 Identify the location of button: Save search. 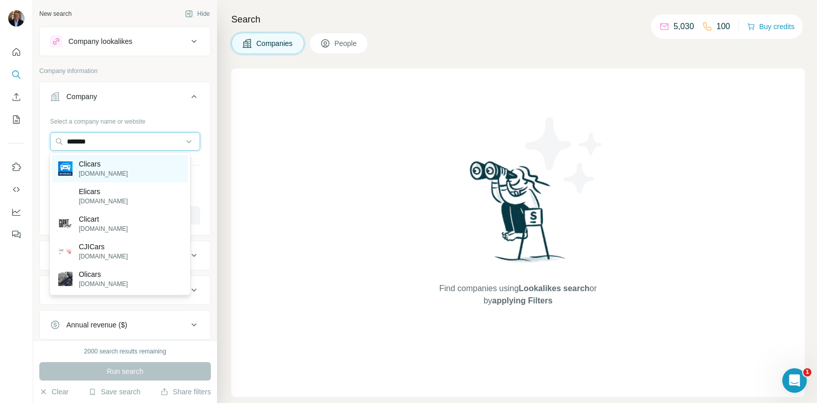
(114, 392).